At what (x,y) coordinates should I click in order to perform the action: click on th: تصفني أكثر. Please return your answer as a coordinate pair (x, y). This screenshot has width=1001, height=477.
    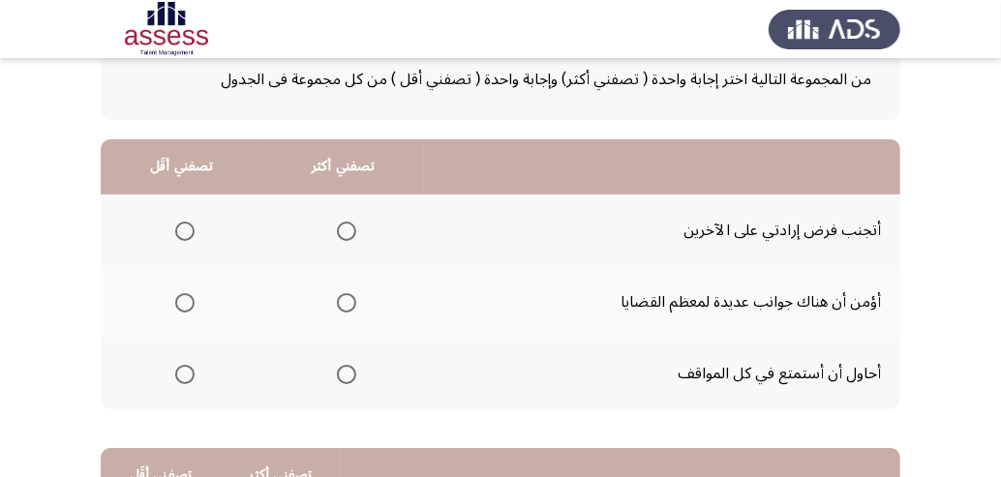
    Looking at the image, I should click on (343, 167).